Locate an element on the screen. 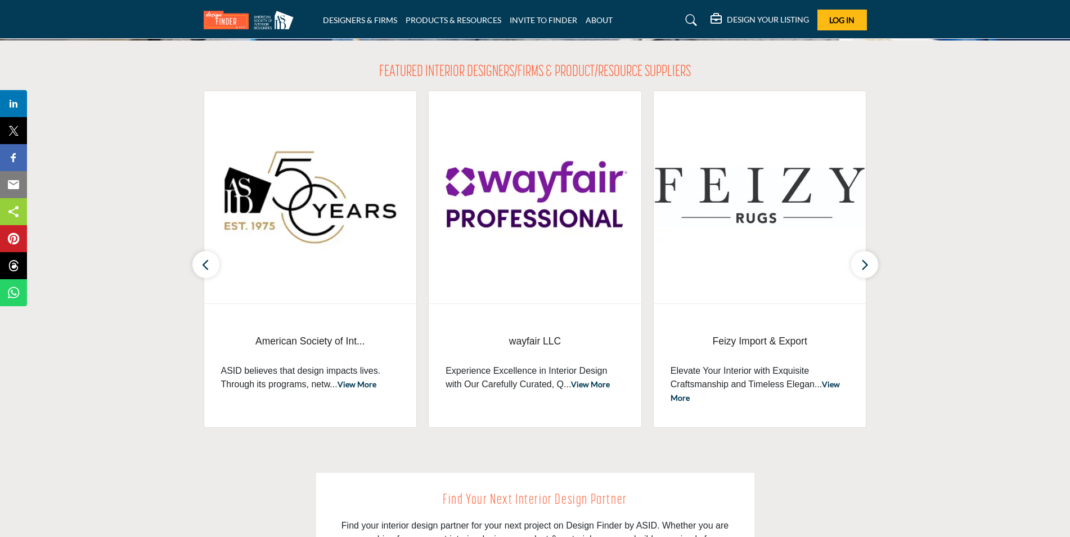 This screenshot has height=537, width=1070. img: American Society of Interior Designers is located at coordinates (311, 197).